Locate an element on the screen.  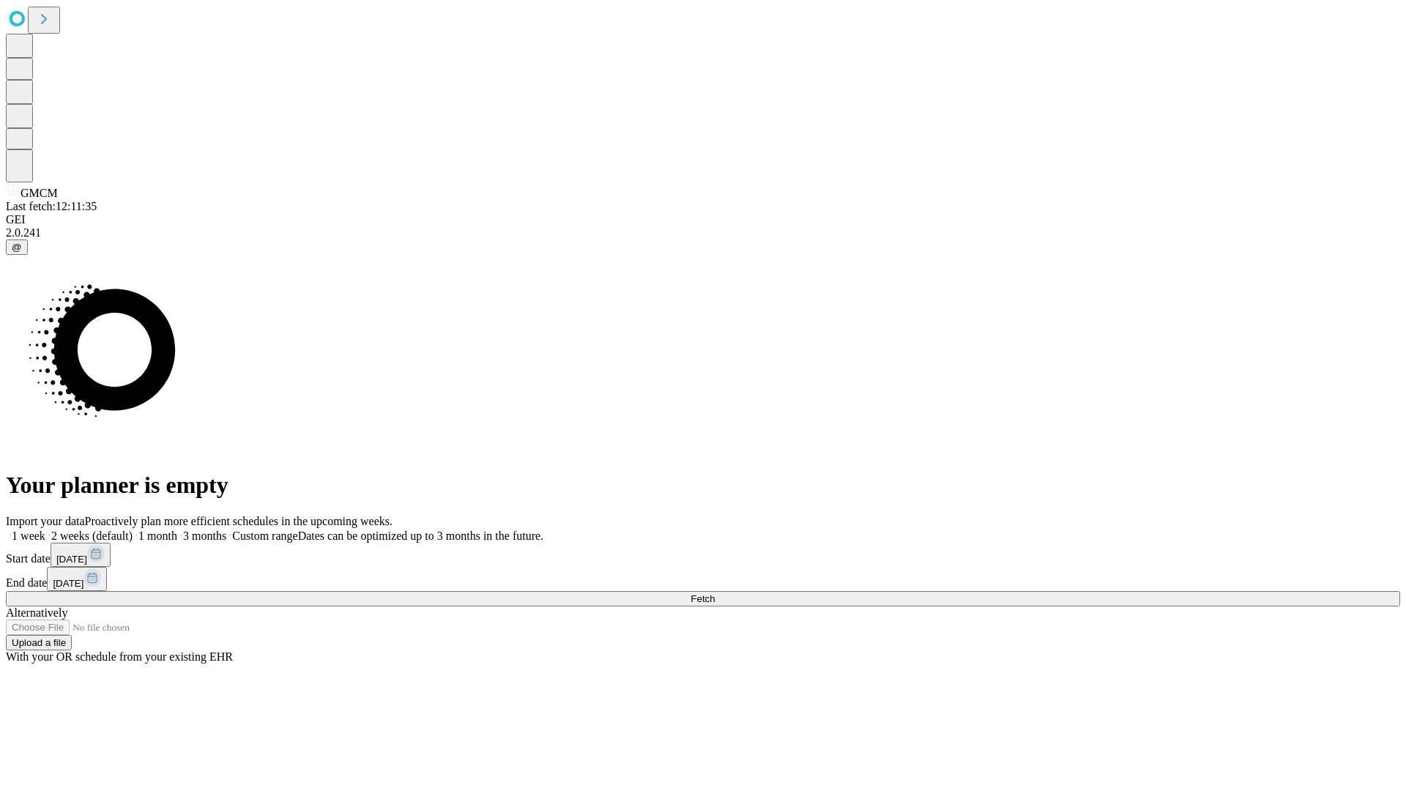
span: GMCM is located at coordinates (39, 193).